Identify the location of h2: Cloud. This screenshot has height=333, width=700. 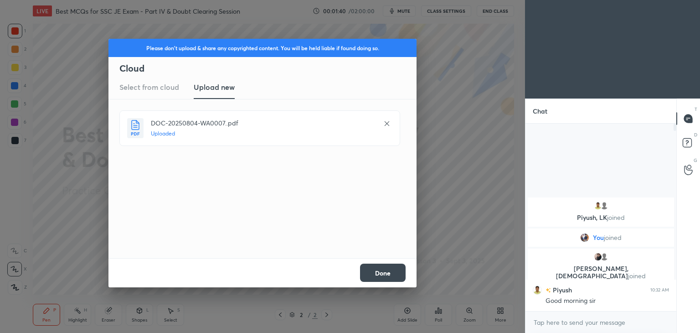
(268, 68).